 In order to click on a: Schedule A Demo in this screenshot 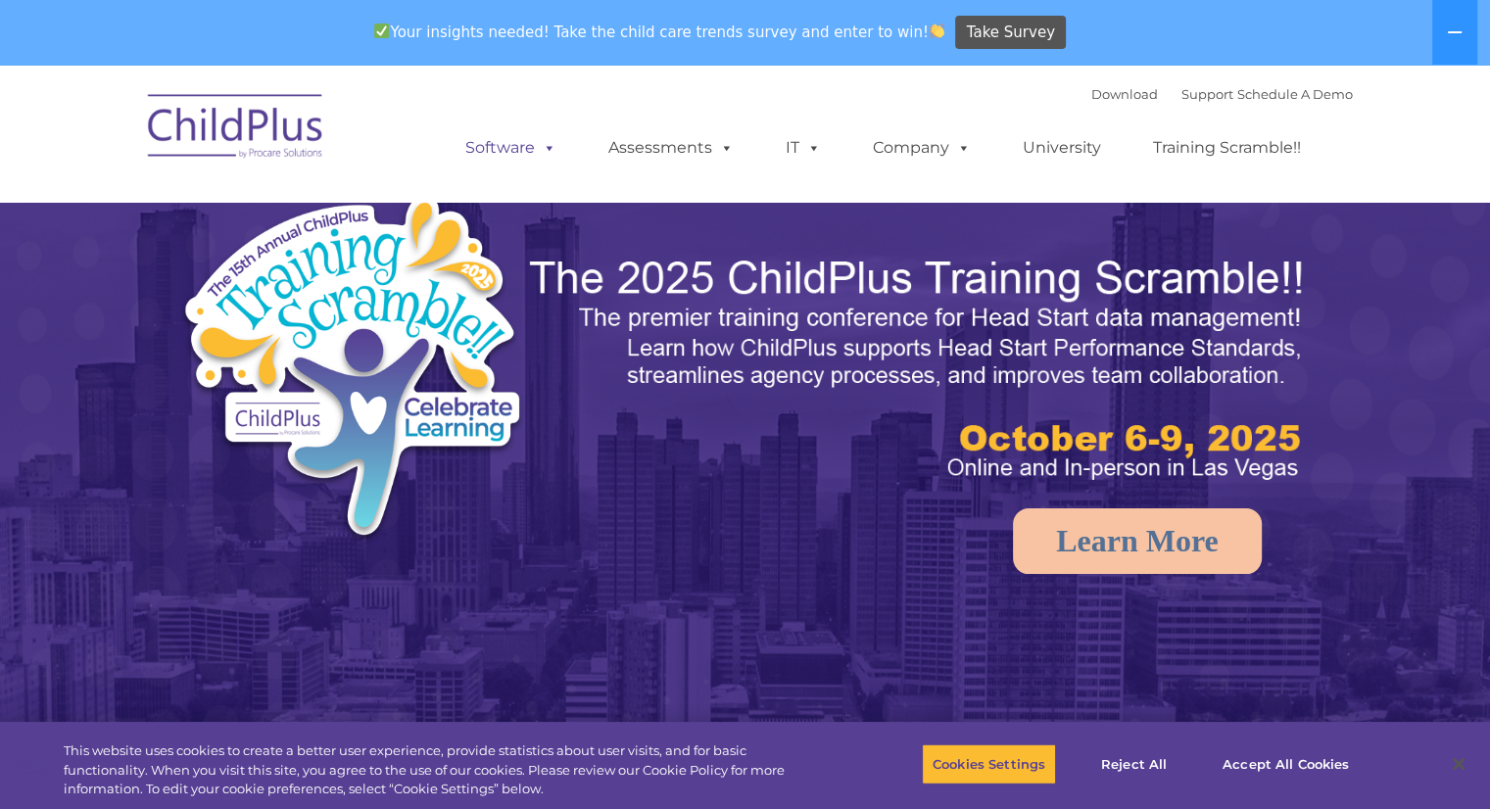, I will do `click(1295, 94)`.